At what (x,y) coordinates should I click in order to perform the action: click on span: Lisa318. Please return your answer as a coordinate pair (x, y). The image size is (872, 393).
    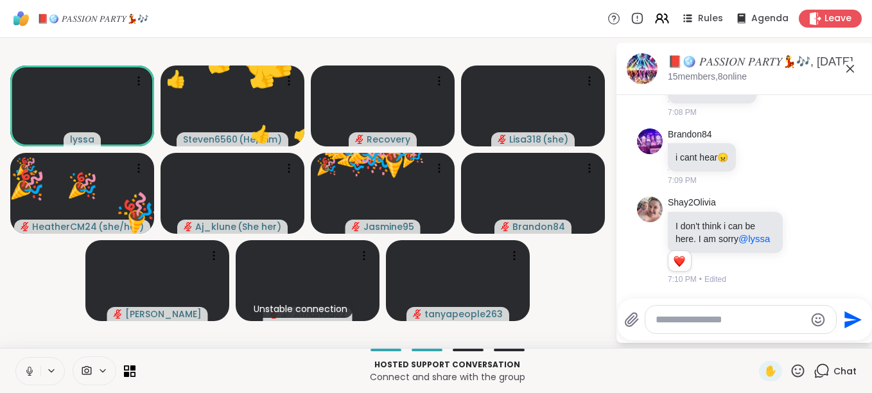
    Looking at the image, I should click on (525, 139).